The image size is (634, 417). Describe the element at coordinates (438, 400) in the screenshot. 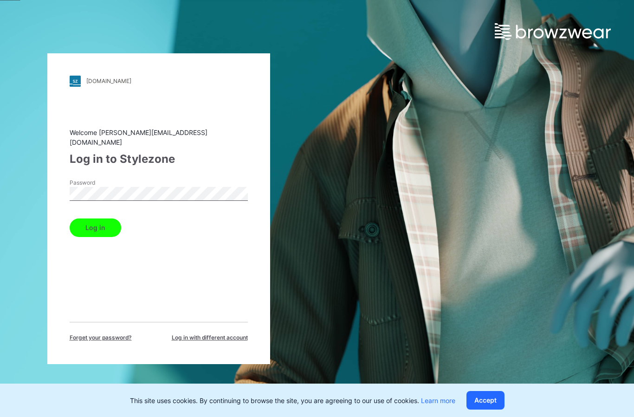

I see `a: Learn more` at that location.